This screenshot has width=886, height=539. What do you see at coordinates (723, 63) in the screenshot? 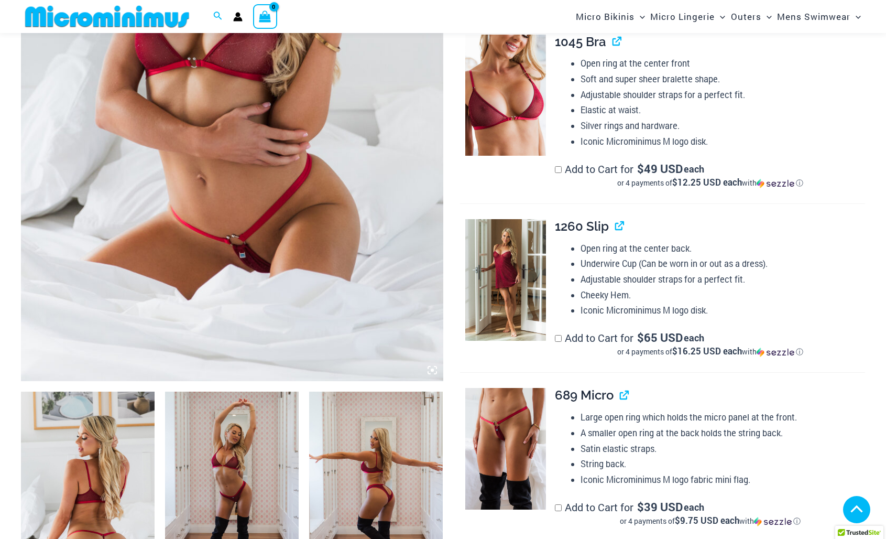
I see `li: Open ring at the center front` at bounding box center [723, 63].